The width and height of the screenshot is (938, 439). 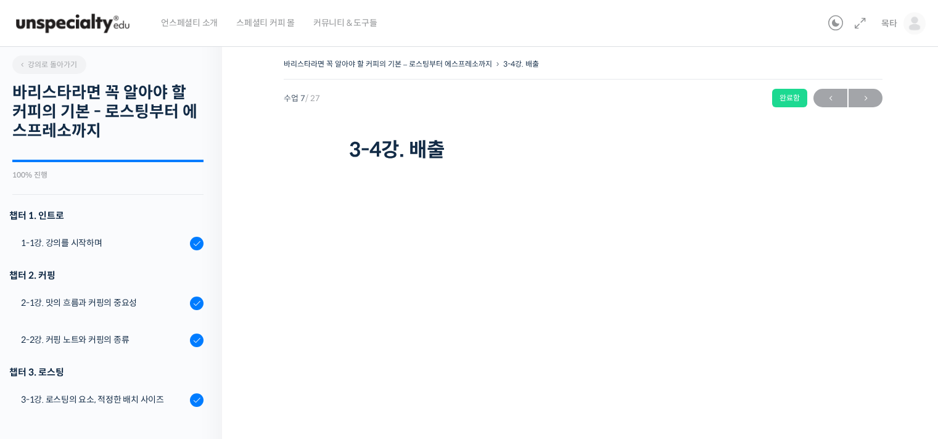 What do you see at coordinates (313, 98) in the screenshot?
I see `span: / 27` at bounding box center [313, 98].